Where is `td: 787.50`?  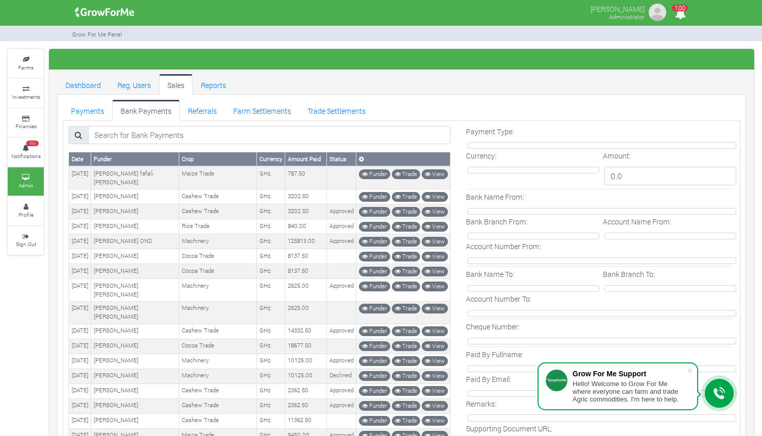
td: 787.50 is located at coordinates (306, 178).